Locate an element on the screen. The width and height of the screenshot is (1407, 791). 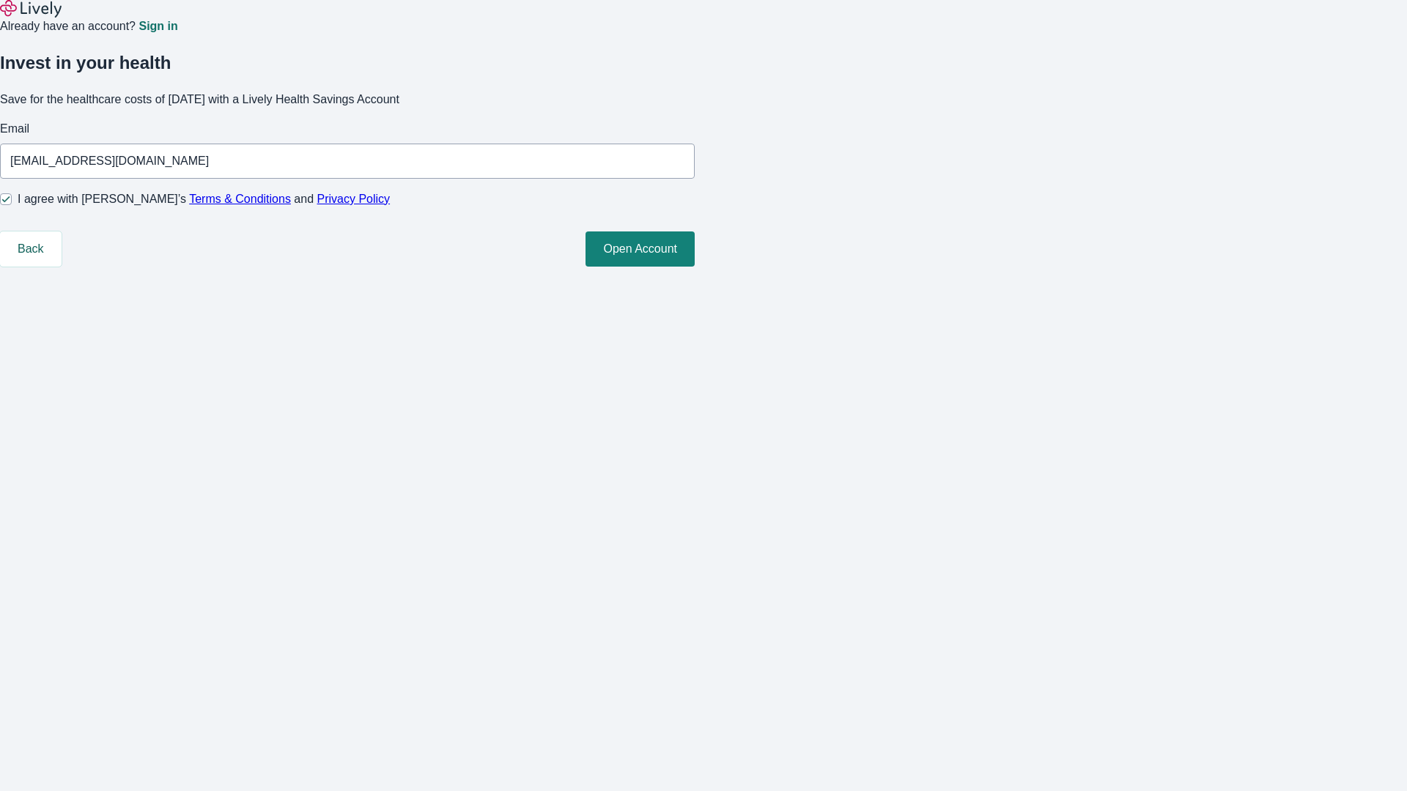
button: Open Account is located at coordinates (640, 249).